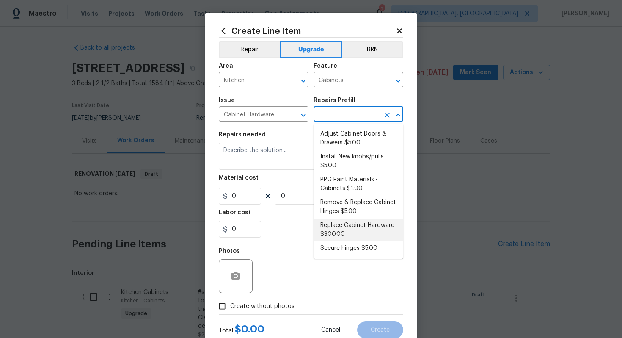  Describe the element at coordinates (359, 248) in the screenshot. I see `li: Secure hinges $5.00` at that location.